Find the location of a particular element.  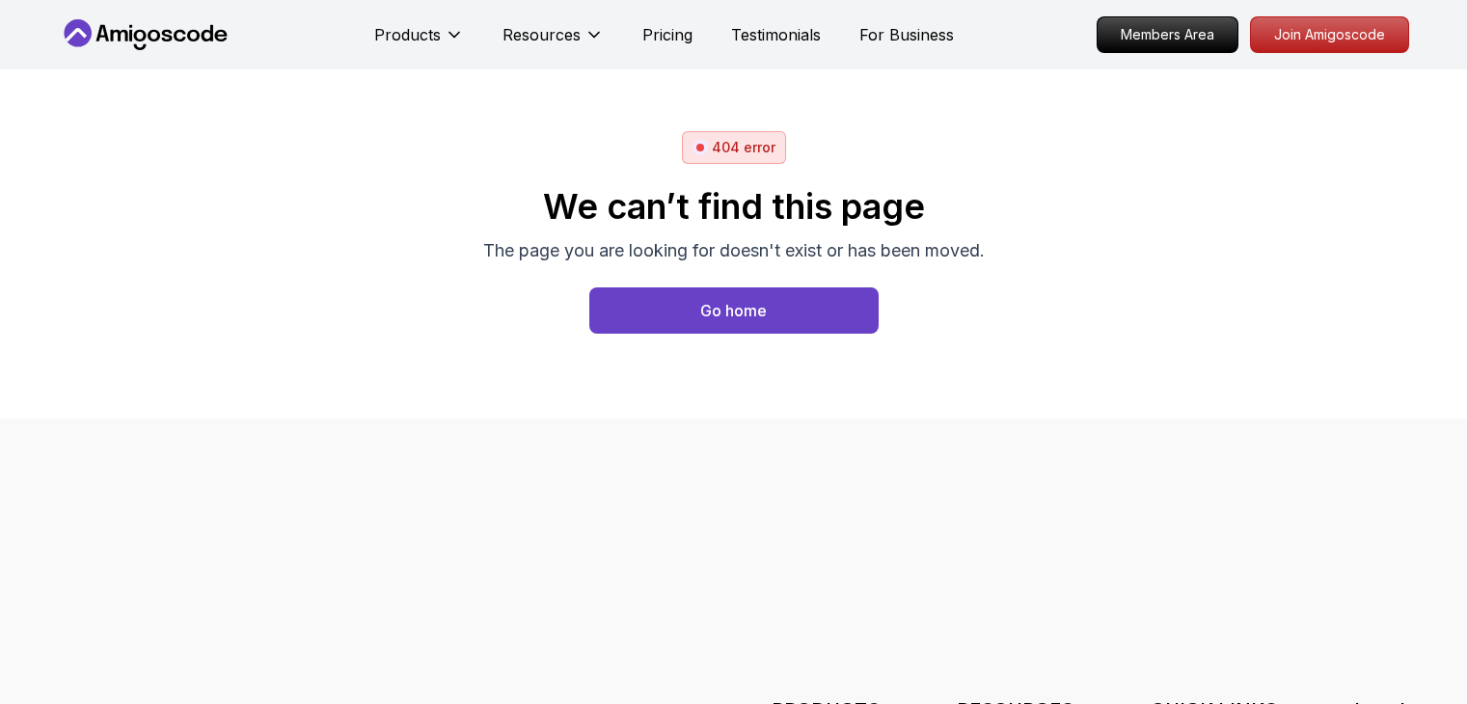

a: For Business is located at coordinates (907, 35).